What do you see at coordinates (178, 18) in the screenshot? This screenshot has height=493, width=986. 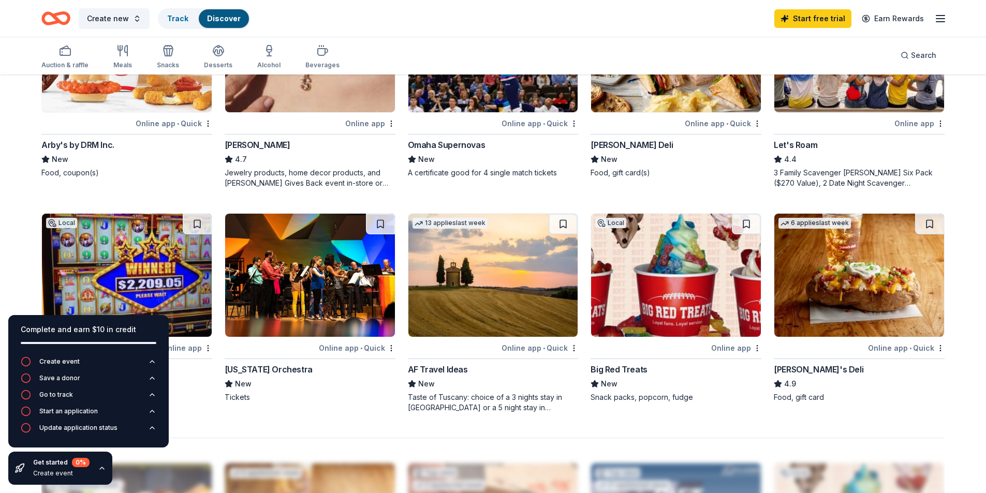 I see `a: Track` at bounding box center [178, 18].